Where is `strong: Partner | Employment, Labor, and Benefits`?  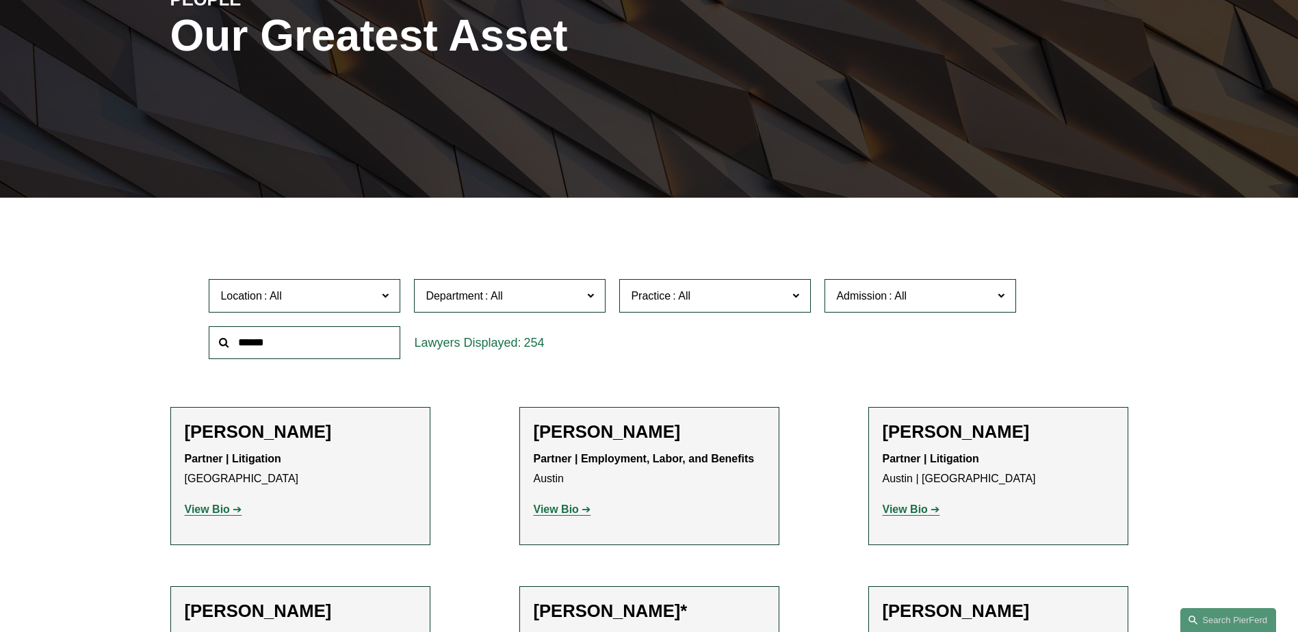
strong: Partner | Employment, Labor, and Benefits is located at coordinates (644, 458).